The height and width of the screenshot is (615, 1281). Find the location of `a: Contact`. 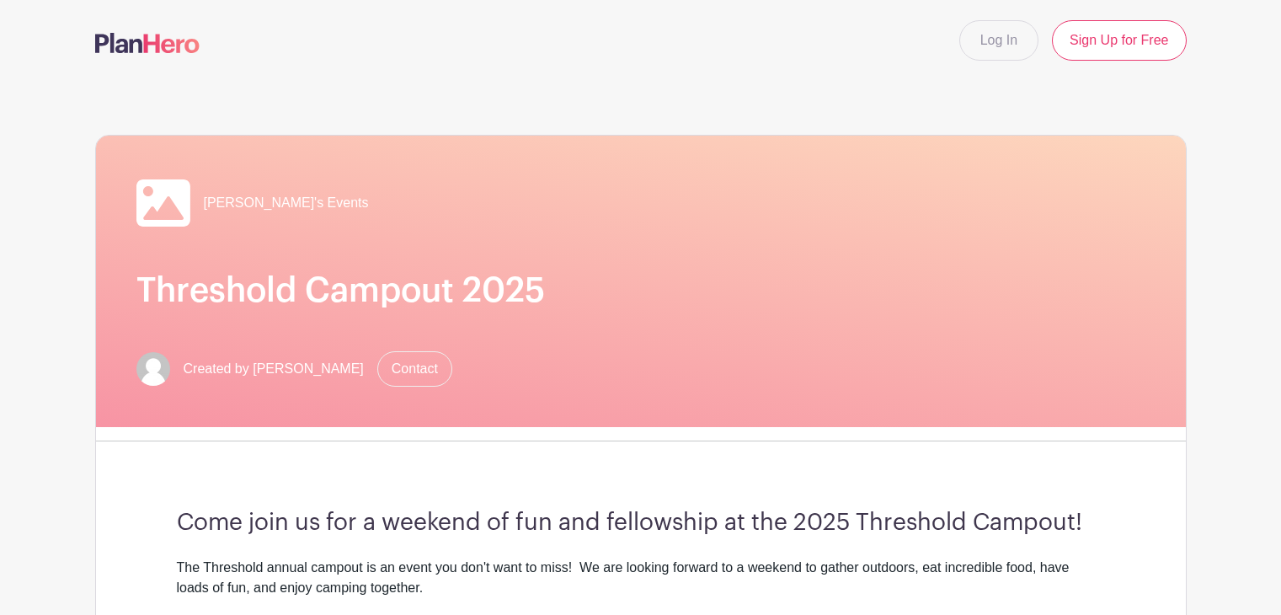

a: Contact is located at coordinates (414, 369).